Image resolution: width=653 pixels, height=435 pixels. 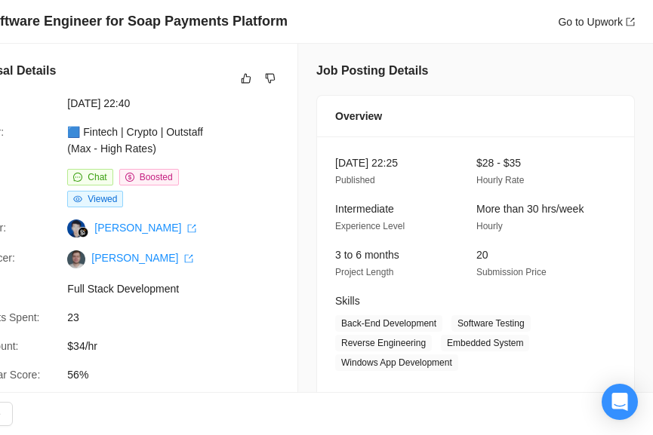 I want to click on span: Project Length, so click(x=364, y=272).